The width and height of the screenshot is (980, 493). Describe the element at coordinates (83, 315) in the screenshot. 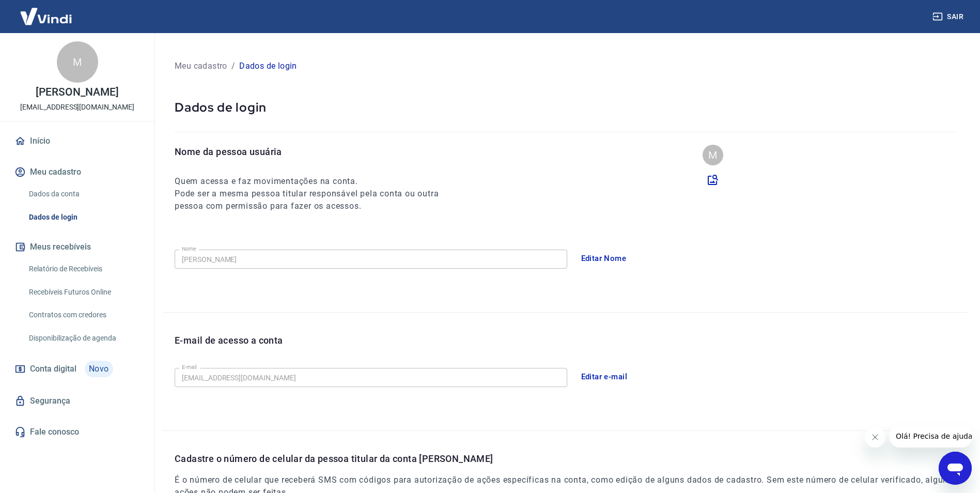

I see `a: Contratos com credores` at that location.